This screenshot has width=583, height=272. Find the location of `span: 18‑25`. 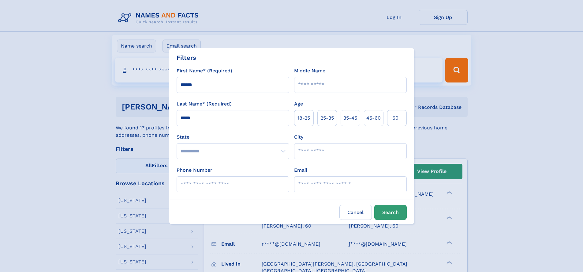

span: 18‑25 is located at coordinates (304, 118).